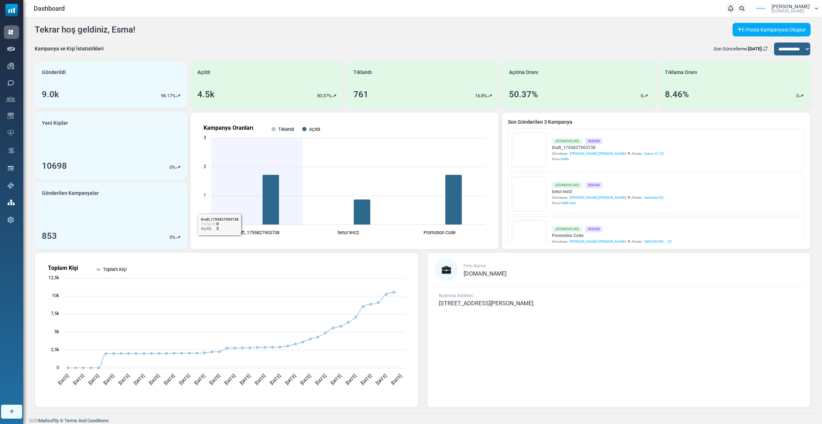  I want to click on text: 10k, so click(55, 295).